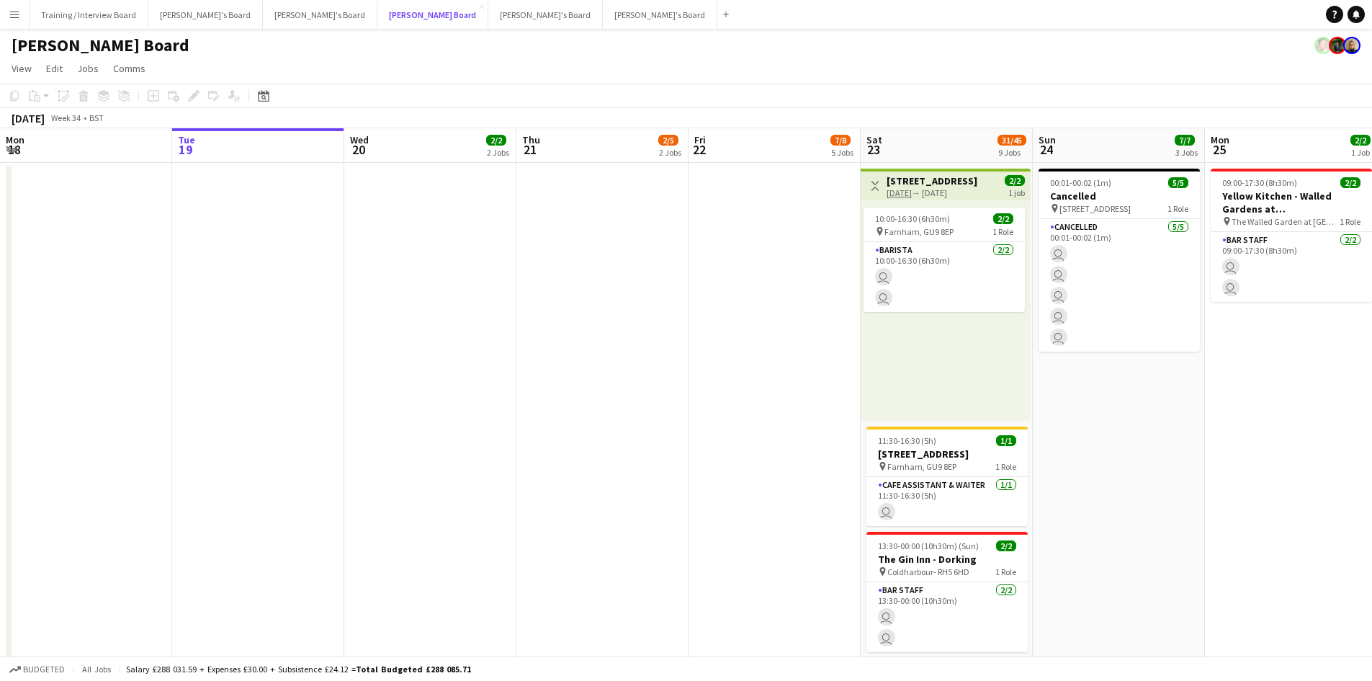 The height and width of the screenshot is (681, 1372). What do you see at coordinates (88, 68) in the screenshot?
I see `a: Jobs` at bounding box center [88, 68].